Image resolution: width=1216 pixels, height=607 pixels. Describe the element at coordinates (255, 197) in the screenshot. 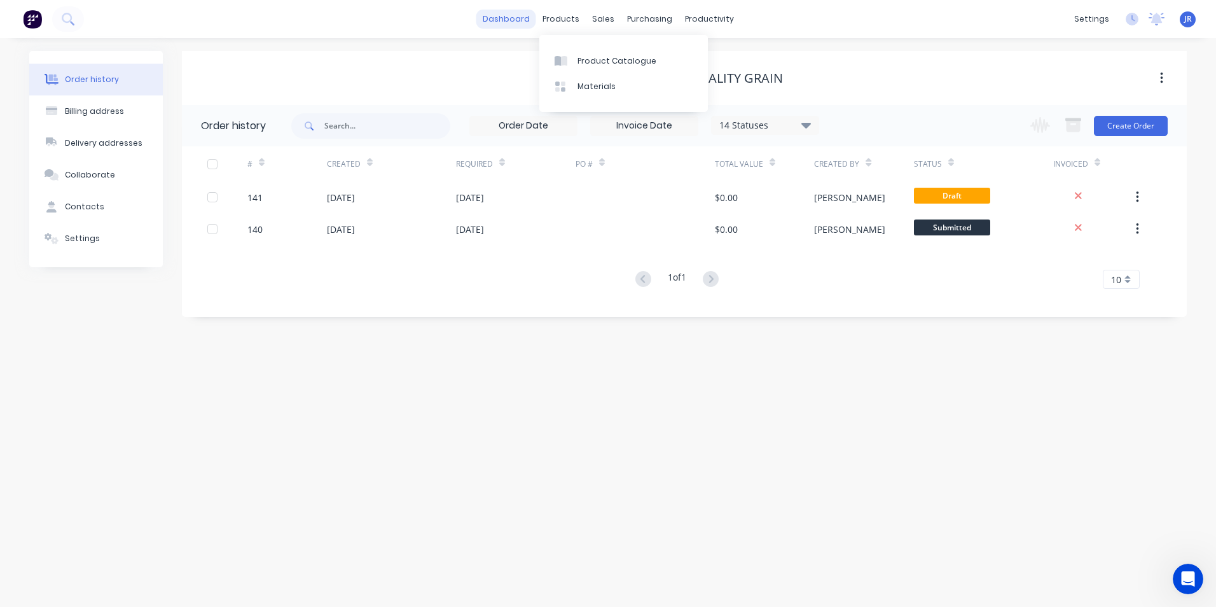

I see `div: 141` at that location.